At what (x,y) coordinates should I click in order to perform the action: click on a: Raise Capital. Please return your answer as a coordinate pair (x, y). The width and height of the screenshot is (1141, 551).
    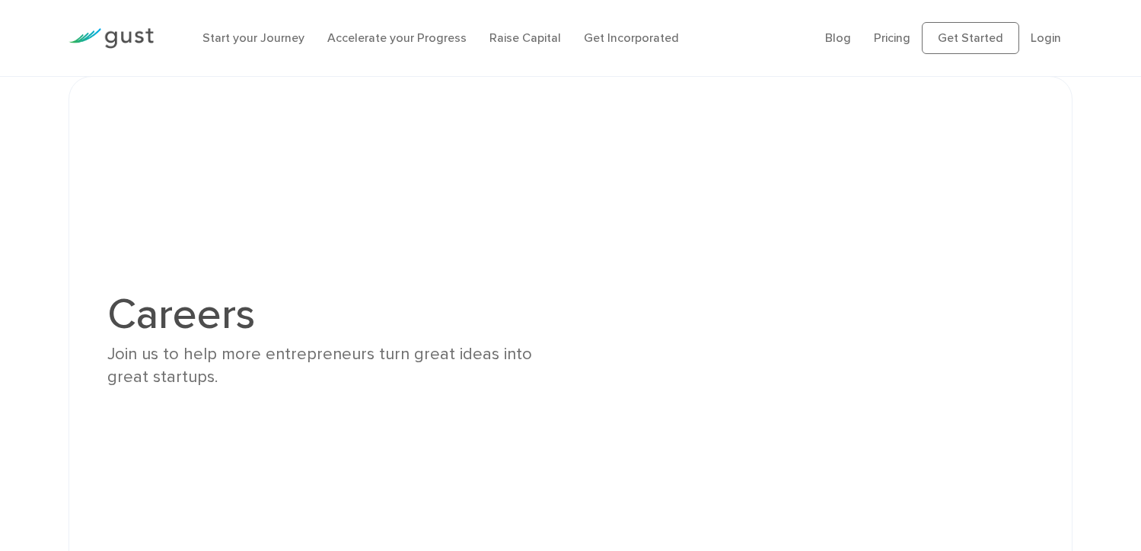
    Looking at the image, I should click on (525, 37).